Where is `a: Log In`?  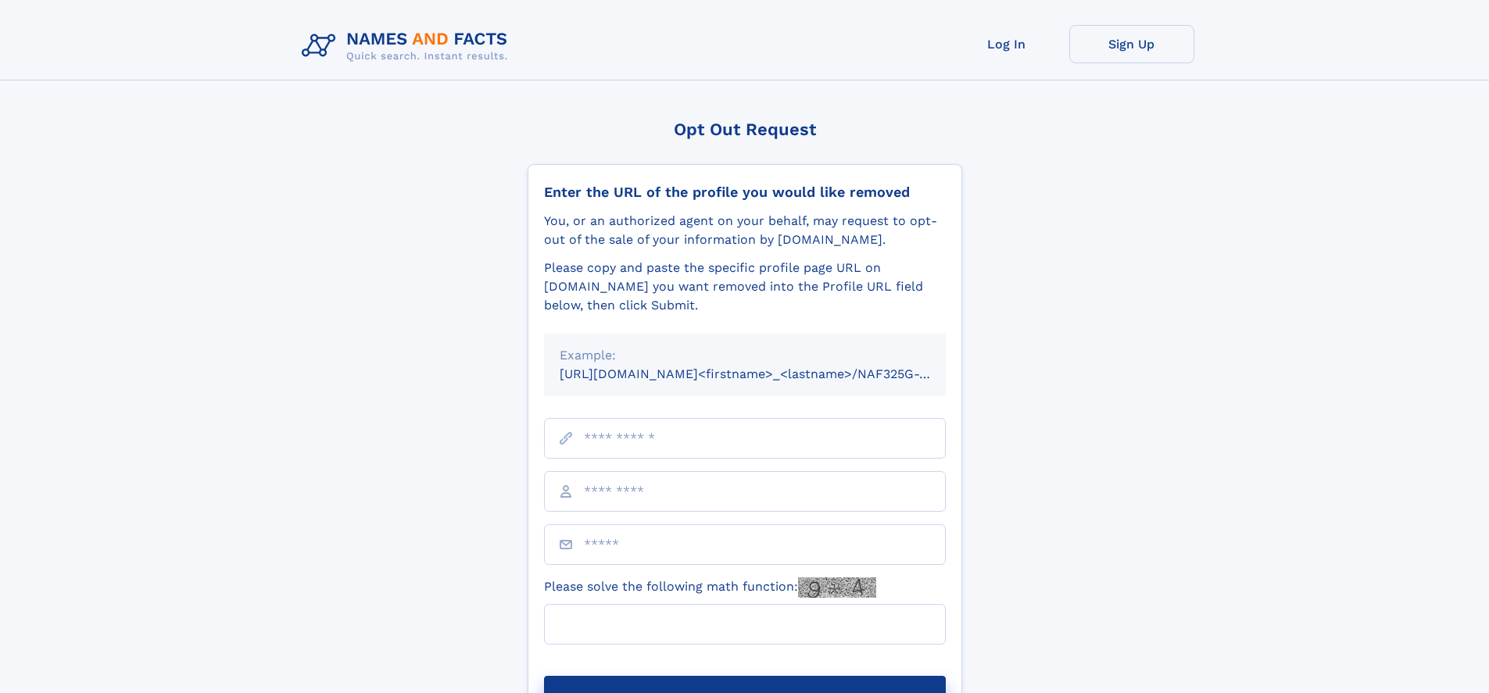
a: Log In is located at coordinates (1007, 44).